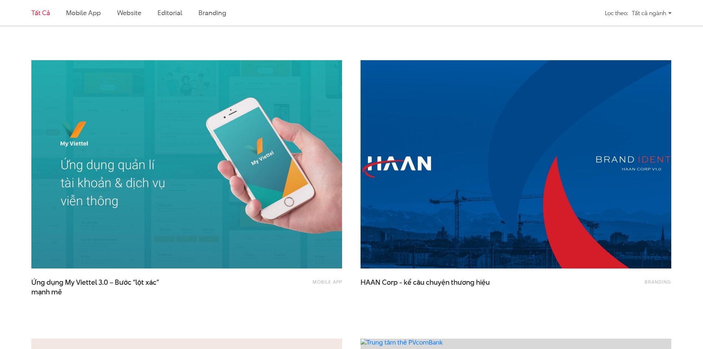 This screenshot has width=703, height=349. Describe the element at coordinates (419, 282) in the screenshot. I see `span: câu` at that location.